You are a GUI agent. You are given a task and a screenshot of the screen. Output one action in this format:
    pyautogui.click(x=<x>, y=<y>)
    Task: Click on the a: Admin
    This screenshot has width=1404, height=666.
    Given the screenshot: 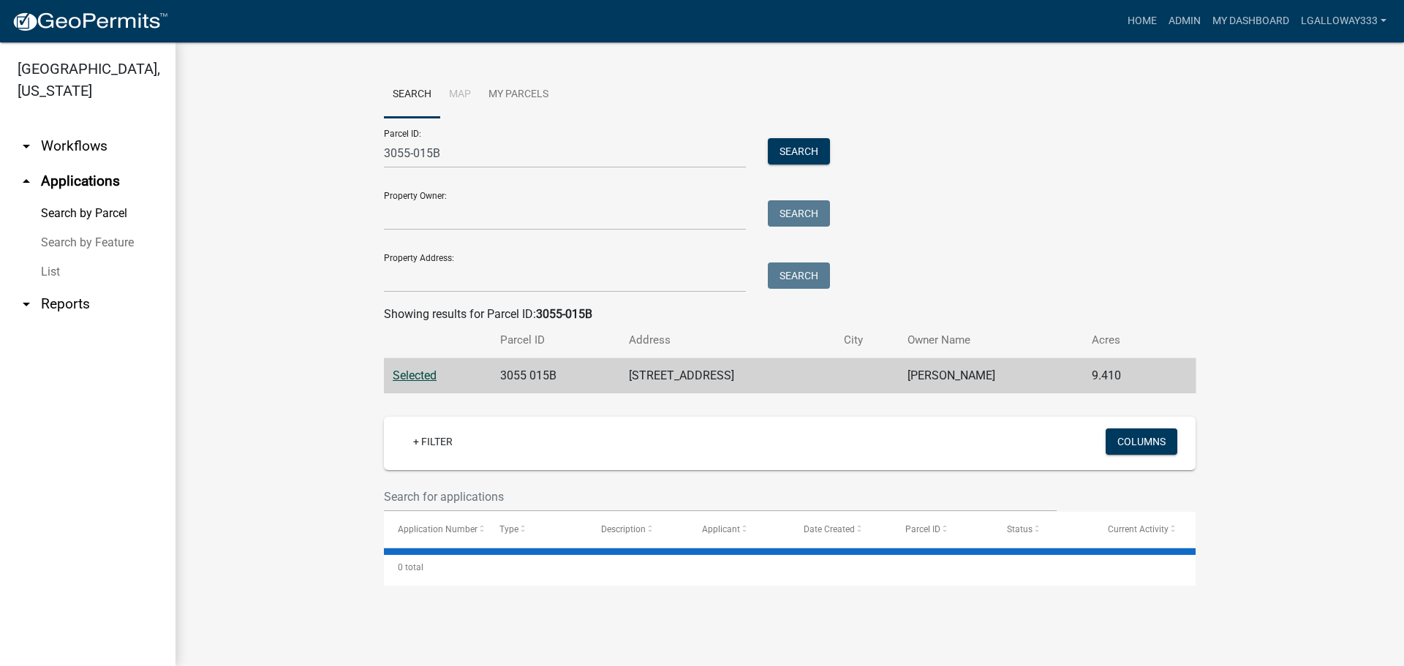 What is the action you would take?
    pyautogui.click(x=1185, y=21)
    